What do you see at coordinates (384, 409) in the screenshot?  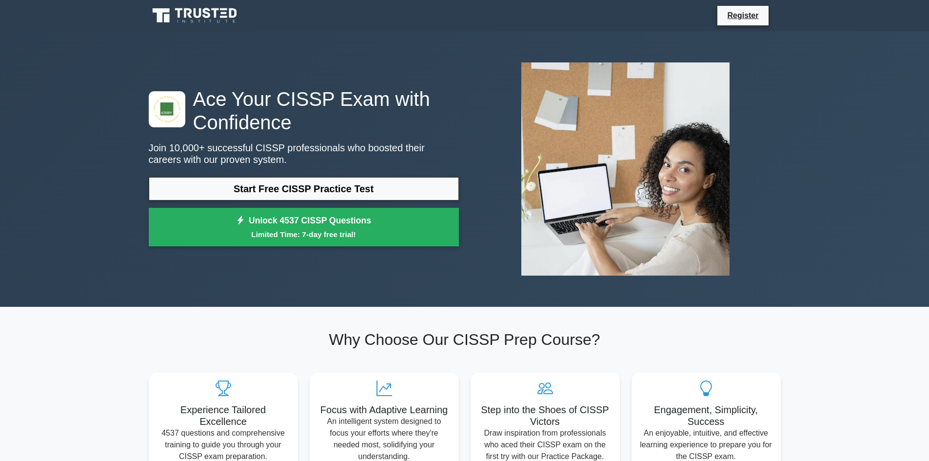 I see `h5: Focus with Adaptive Learning` at bounding box center [384, 409].